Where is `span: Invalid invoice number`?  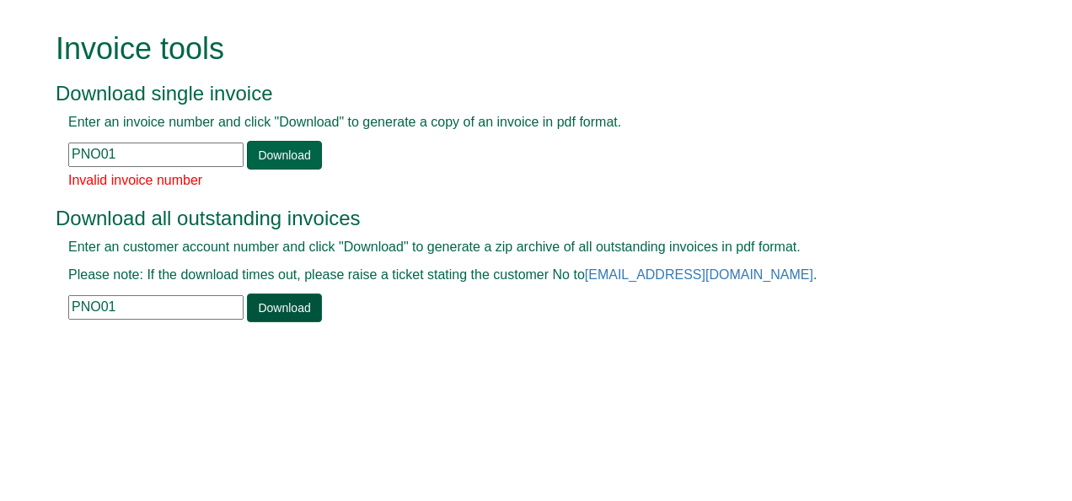 span: Invalid invoice number is located at coordinates (135, 180).